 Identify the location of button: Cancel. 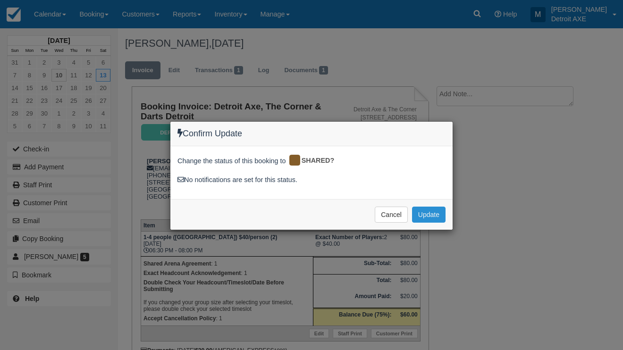
(391, 215).